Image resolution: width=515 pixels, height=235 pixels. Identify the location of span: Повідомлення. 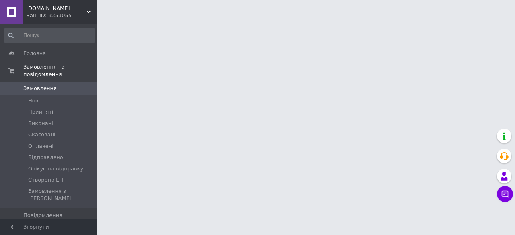
(43, 216).